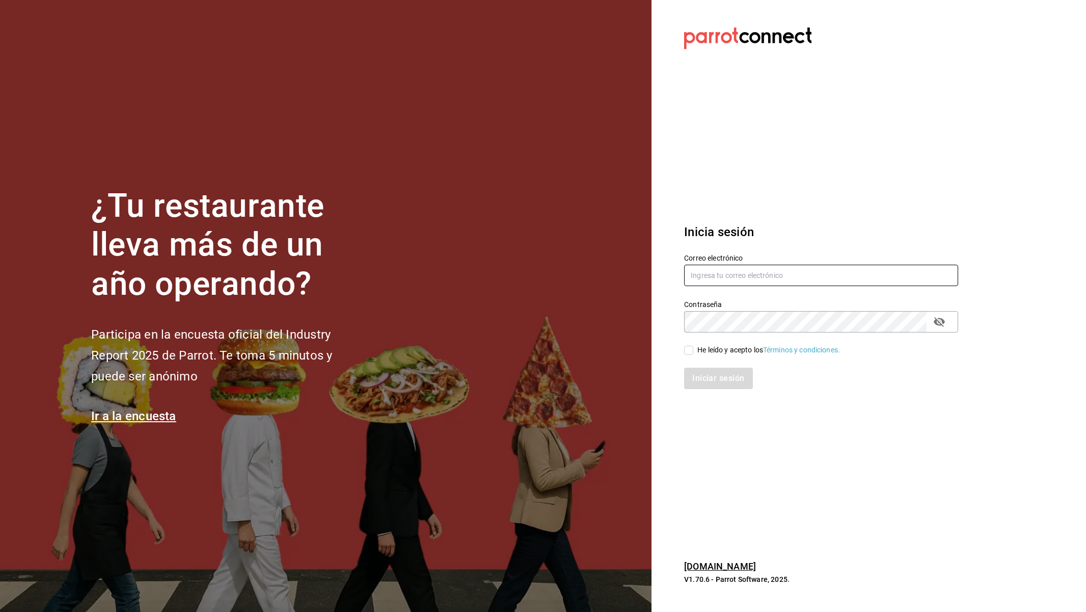 The width and height of the screenshot is (1086, 612). Describe the element at coordinates (229, 245) in the screenshot. I see `h1: ¿Tu restaurante lleva más de un año operando?` at that location.